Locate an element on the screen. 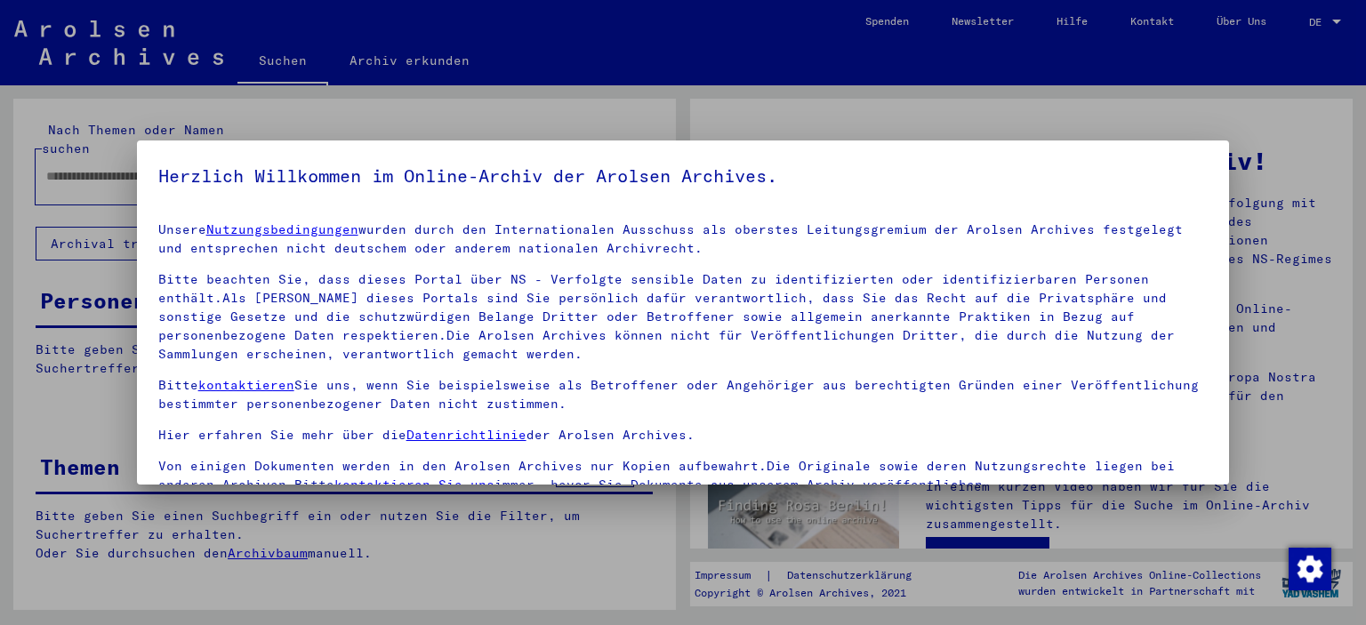  a: kontaktieren Sie uns is located at coordinates (414, 485).